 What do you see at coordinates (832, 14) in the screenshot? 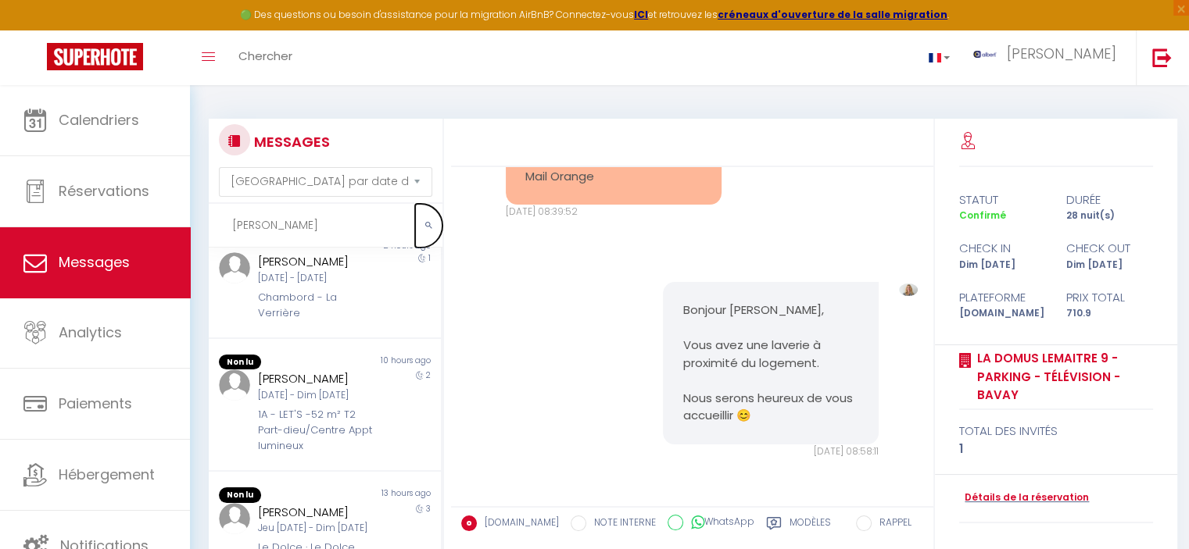
I see `strong: créneaux d'ouverture de la salle migration` at bounding box center [832, 14].